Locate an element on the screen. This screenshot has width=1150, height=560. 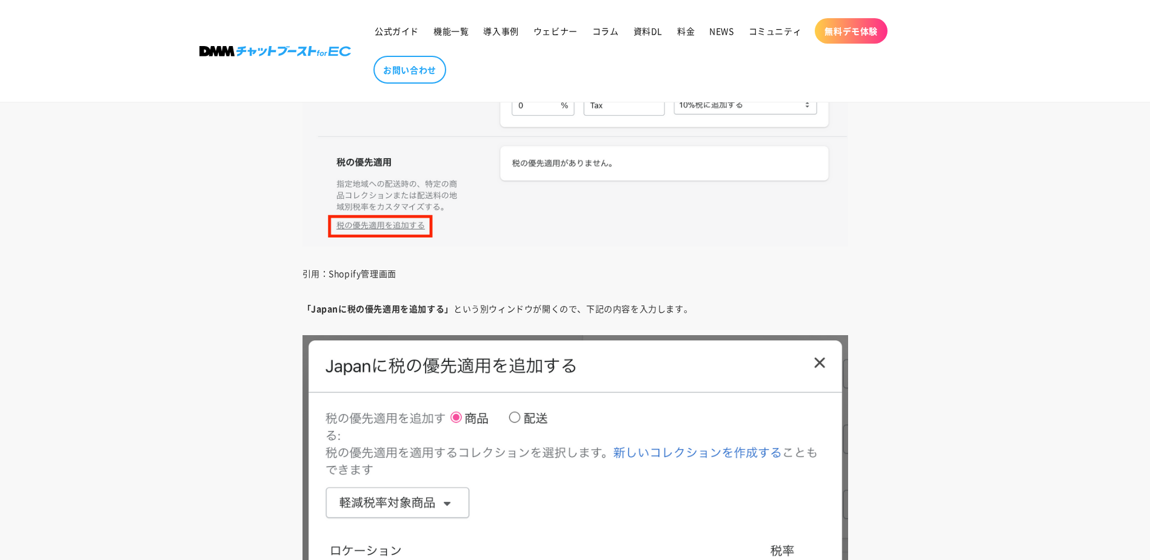
a: お問い合わせ is located at coordinates (410, 70).